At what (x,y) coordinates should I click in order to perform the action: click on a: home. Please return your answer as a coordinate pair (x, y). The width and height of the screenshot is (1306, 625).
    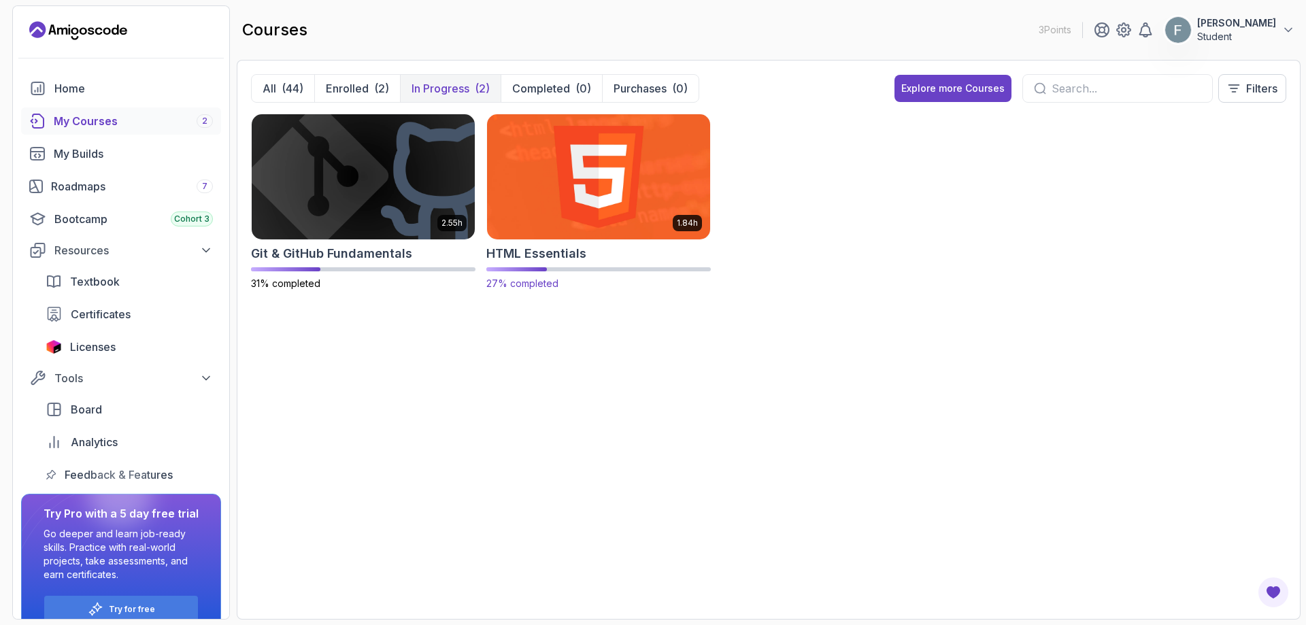
    Looking at the image, I should click on (121, 88).